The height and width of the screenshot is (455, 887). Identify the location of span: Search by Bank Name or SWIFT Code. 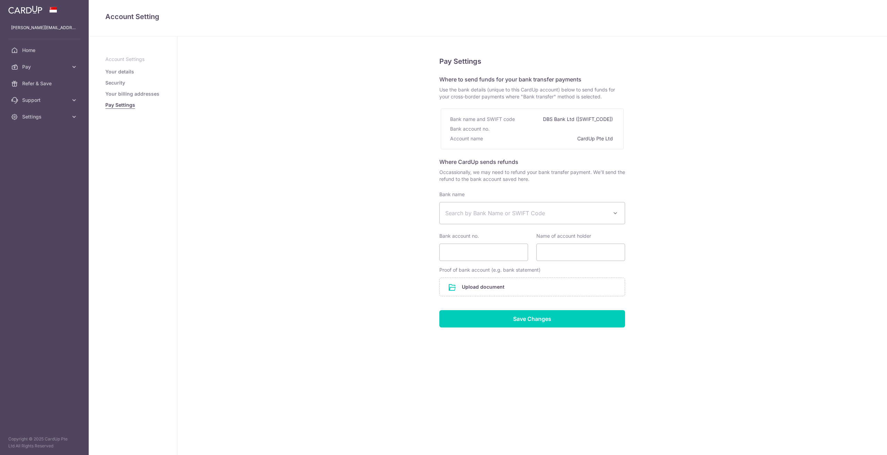
(527, 213).